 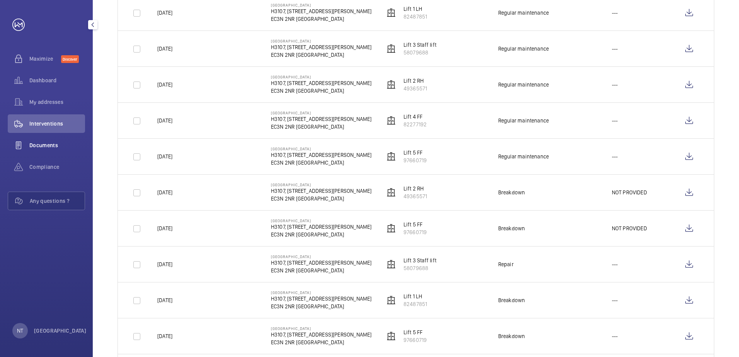 What do you see at coordinates (57, 167) in the screenshot?
I see `span: Compliance` at bounding box center [57, 167].